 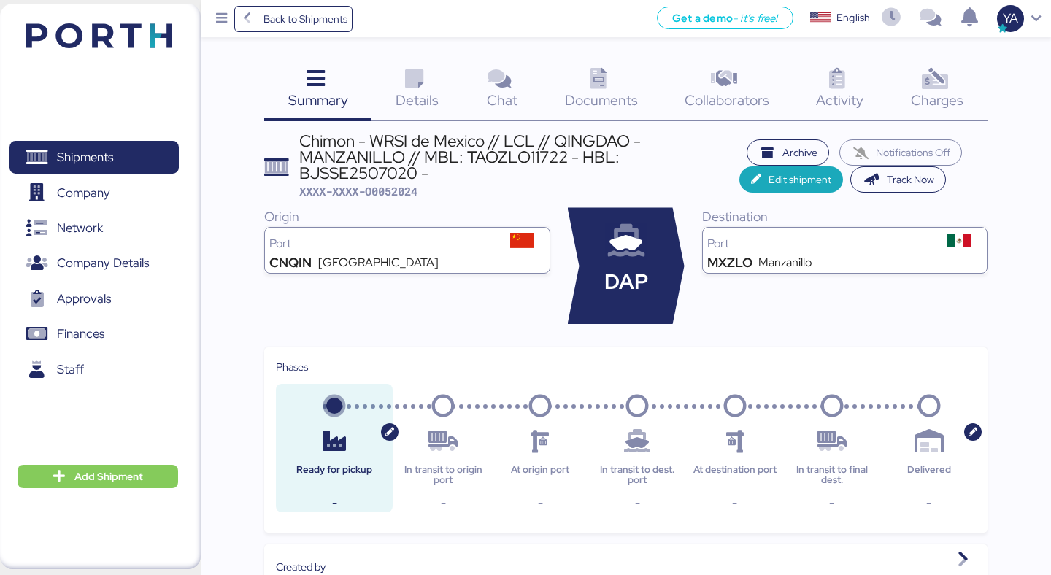 I want to click on a: Network, so click(x=94, y=228).